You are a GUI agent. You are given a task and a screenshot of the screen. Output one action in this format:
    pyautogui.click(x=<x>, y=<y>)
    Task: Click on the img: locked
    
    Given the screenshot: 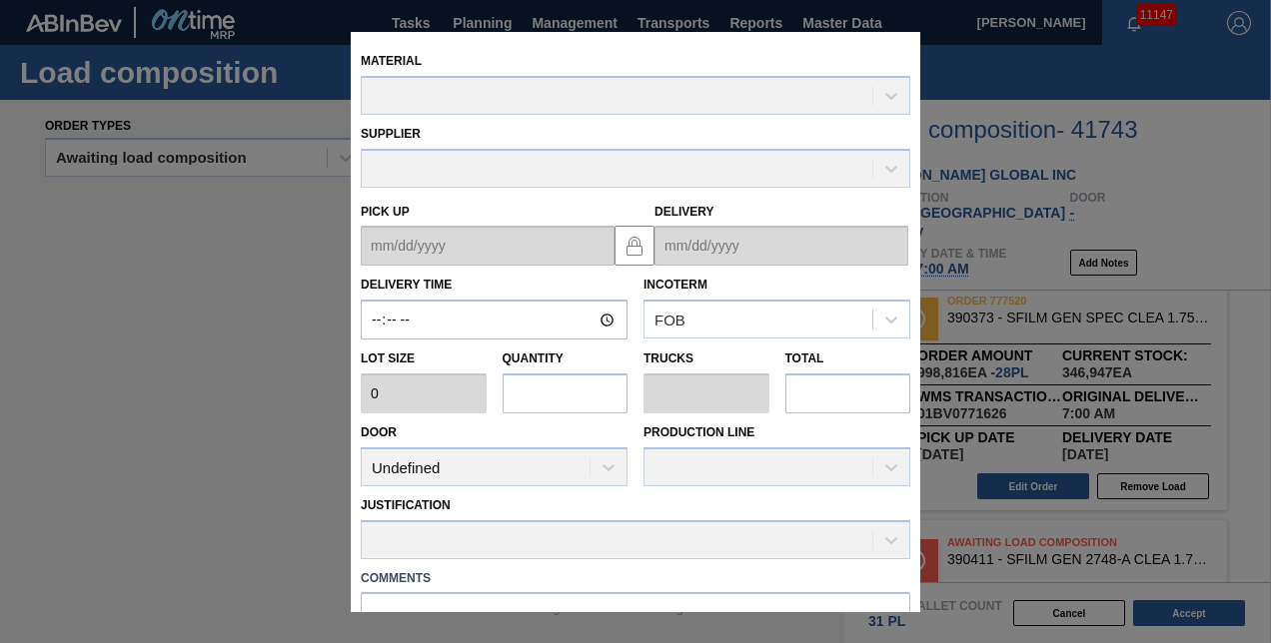 What is the action you would take?
    pyautogui.click(x=634, y=246)
    